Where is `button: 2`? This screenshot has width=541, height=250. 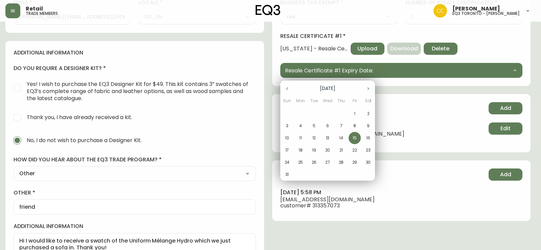 button: 2 is located at coordinates (368, 114).